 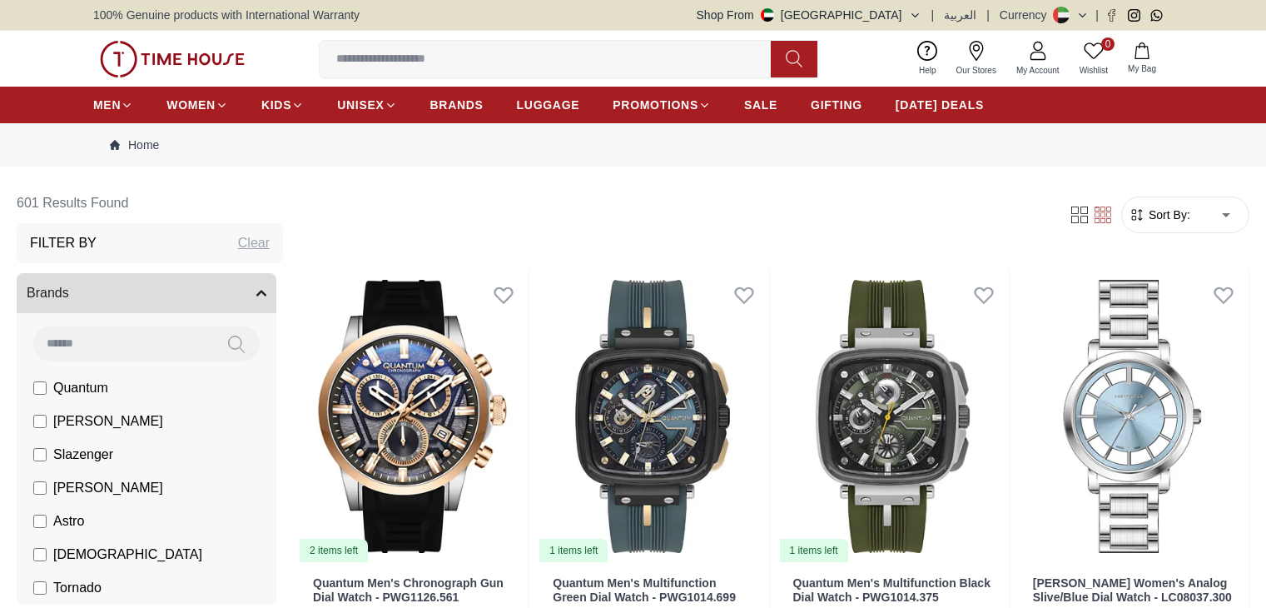 What do you see at coordinates (927, 70) in the screenshot?
I see `span: Help` at bounding box center [927, 70].